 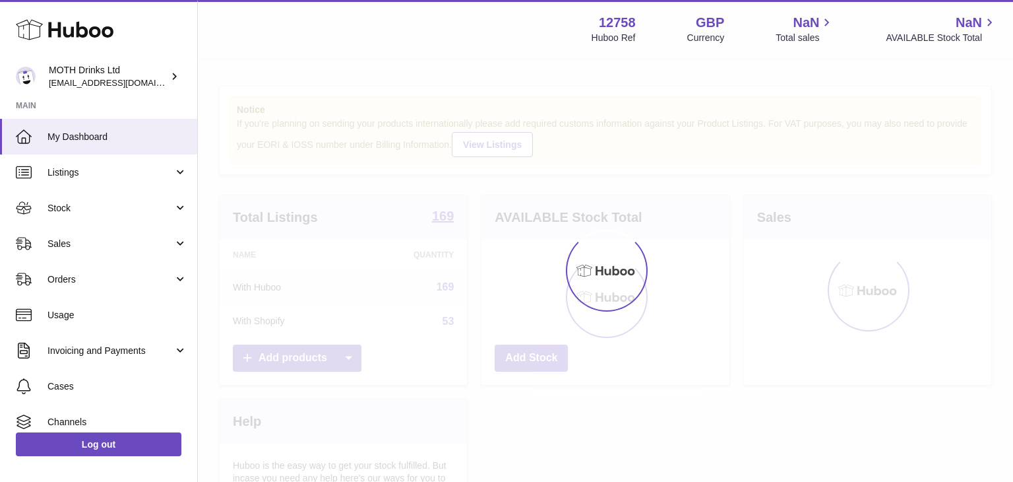 I want to click on div: Huboo Ref, so click(x=614, y=38).